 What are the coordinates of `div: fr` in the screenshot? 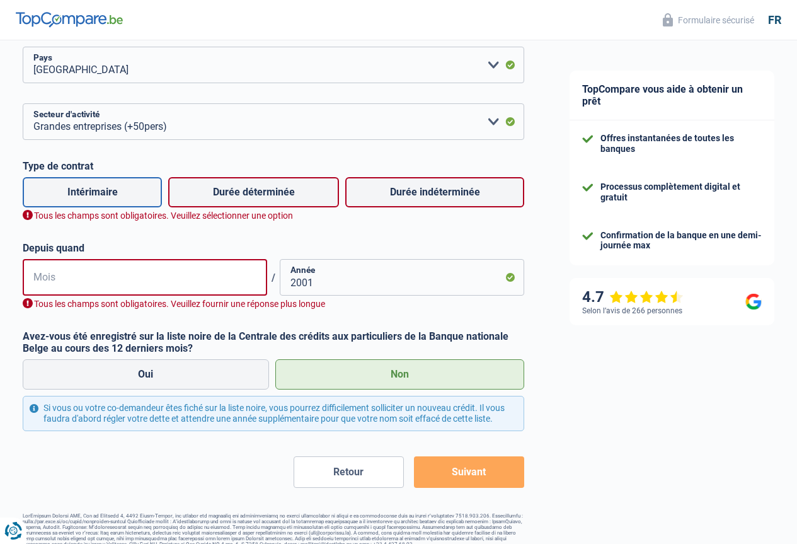 It's located at (775, 20).